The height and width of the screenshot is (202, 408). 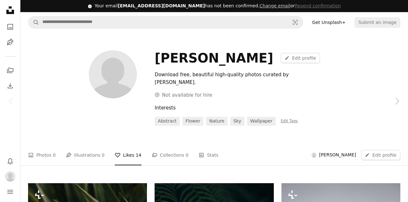 What do you see at coordinates (10, 27) in the screenshot?
I see `a: Photos` at bounding box center [10, 27].